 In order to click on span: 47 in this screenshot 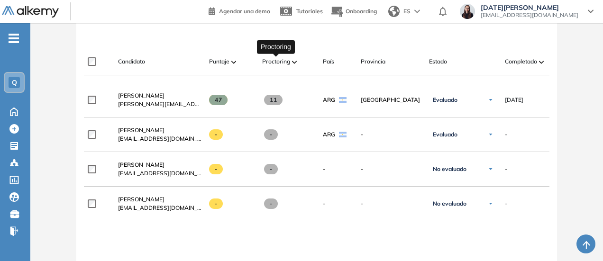, I will do `click(218, 100)`.